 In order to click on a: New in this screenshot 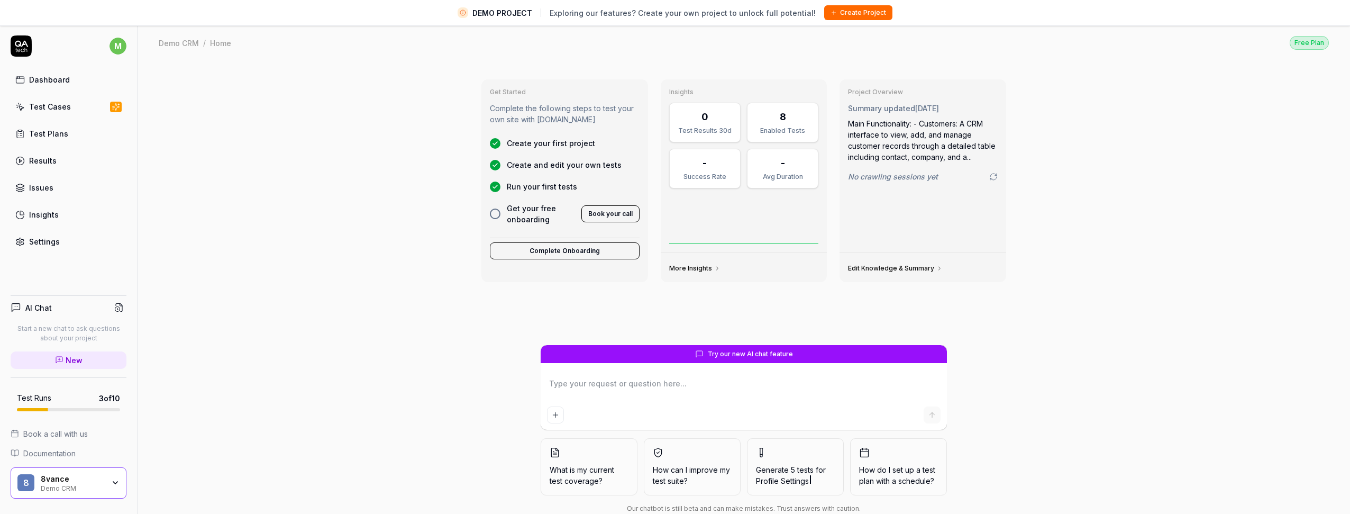, I will do `click(68, 360)`.